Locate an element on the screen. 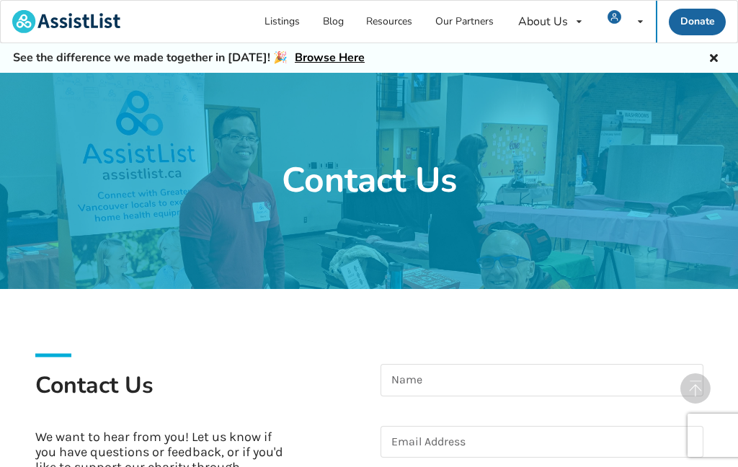 Image resolution: width=738 pixels, height=467 pixels. a: Browse Here is located at coordinates (330, 58).